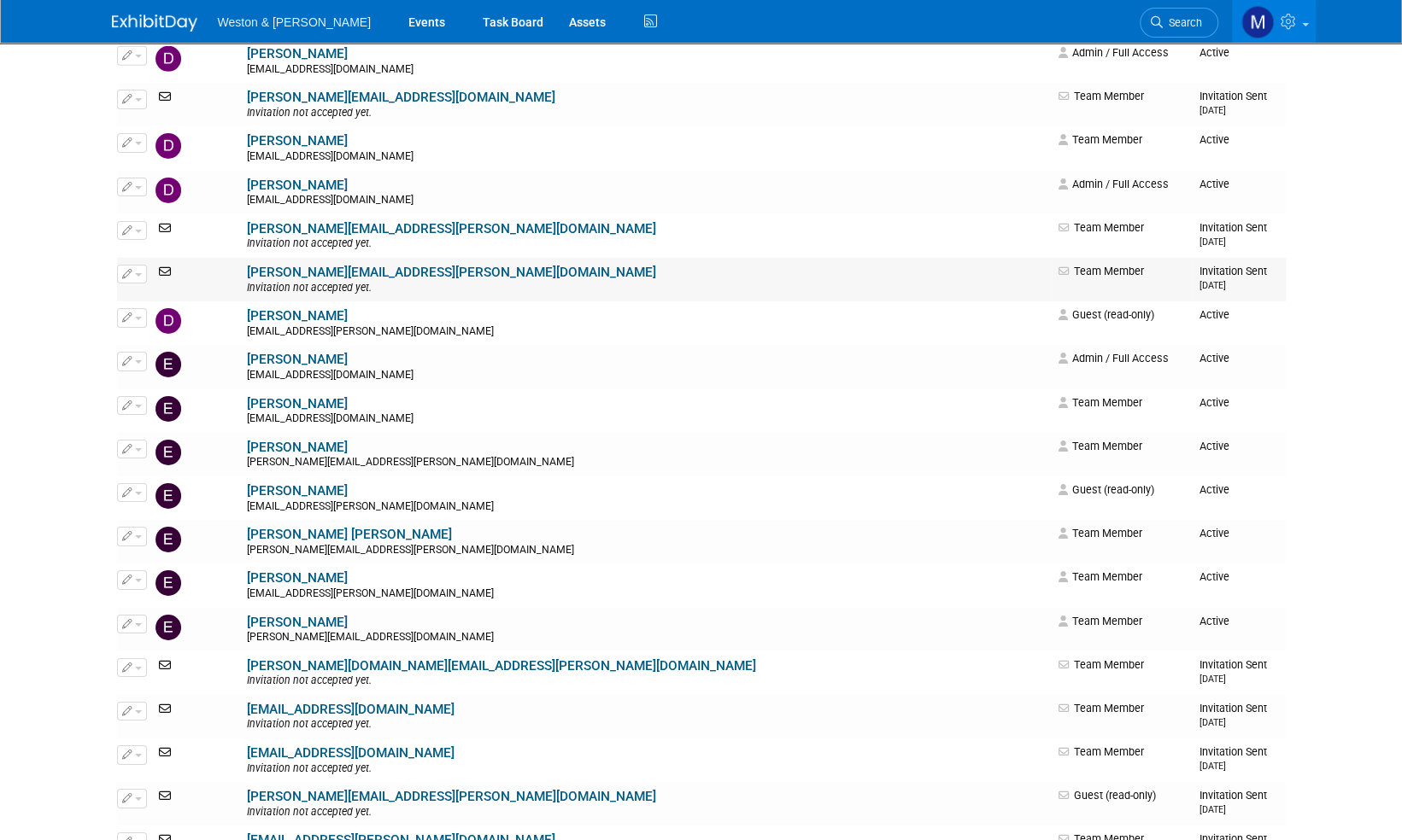  Describe the element at coordinates (155, 24) in the screenshot. I see `img: ExhibitDay` at that location.